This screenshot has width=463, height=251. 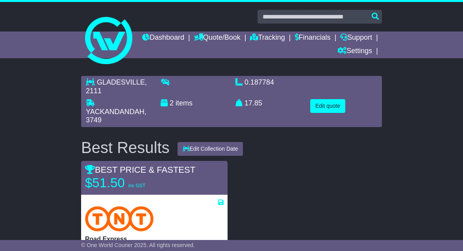 What do you see at coordinates (253, 103) in the screenshot?
I see `span: 17.85` at bounding box center [253, 103].